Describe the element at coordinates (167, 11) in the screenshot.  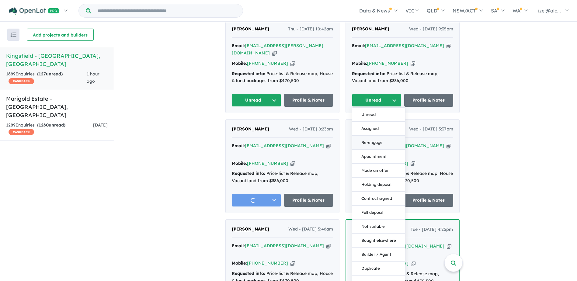
I see `input: Try estate name, suburb, builder or developer` at that location.